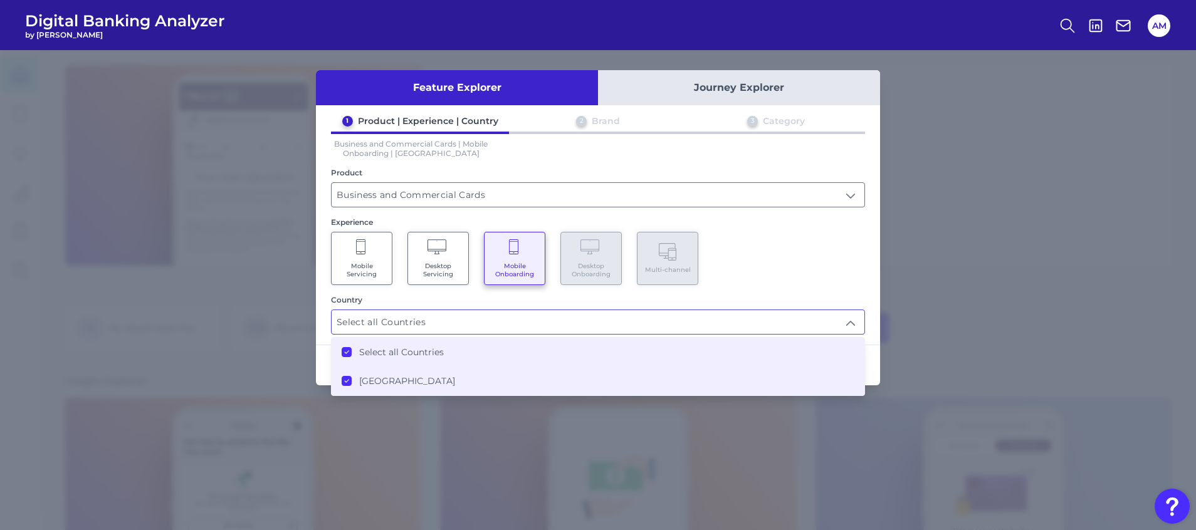 The height and width of the screenshot is (530, 1196). What do you see at coordinates (362, 258) in the screenshot?
I see `button: Mobile Servicing` at bounding box center [362, 258].